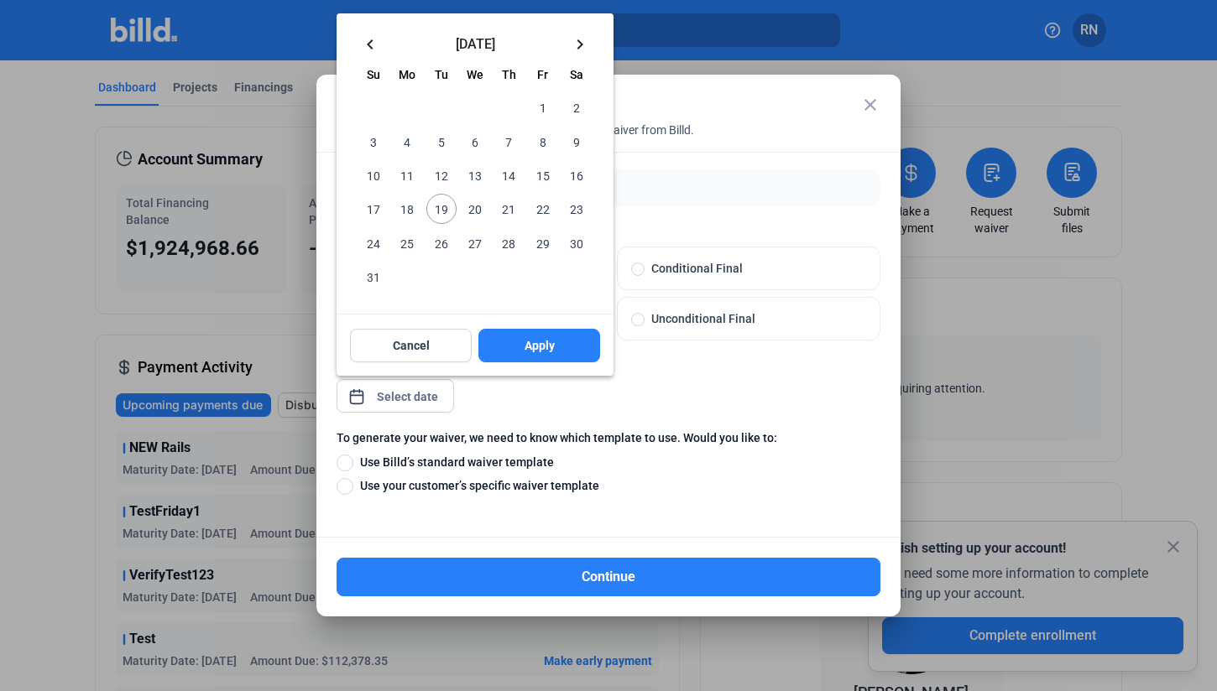 Image resolution: width=1217 pixels, height=691 pixels. I want to click on span: Apply, so click(540, 346).